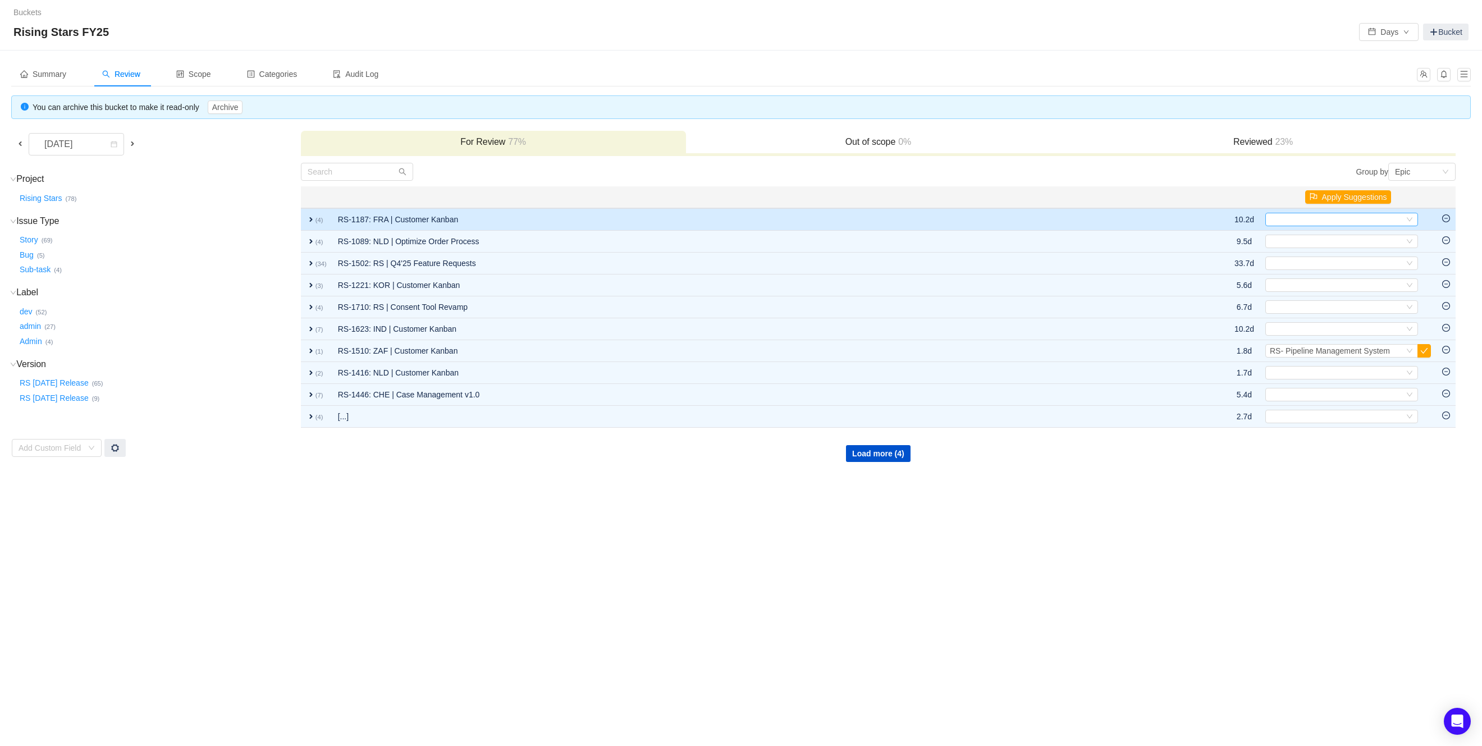 The width and height of the screenshot is (1482, 746). What do you see at coordinates (1464, 75) in the screenshot?
I see `button: icon: menu` at bounding box center [1464, 75].